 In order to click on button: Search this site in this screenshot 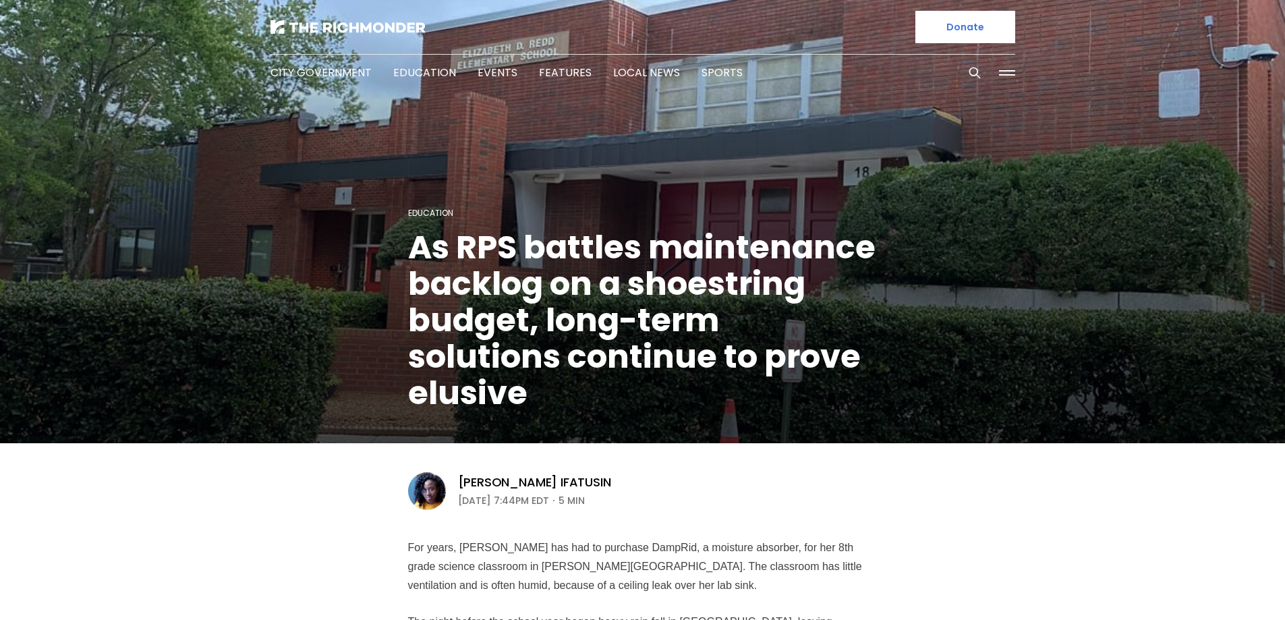, I will do `click(974, 73)`.